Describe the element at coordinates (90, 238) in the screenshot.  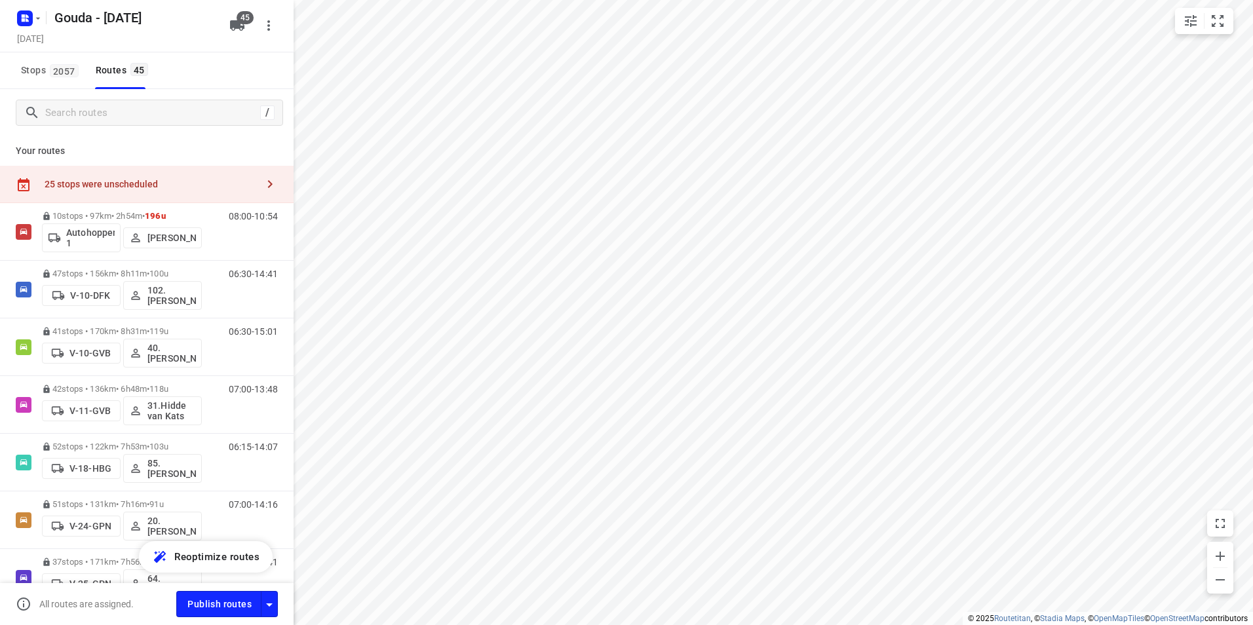
I see `p: Autohopper 1` at that location.